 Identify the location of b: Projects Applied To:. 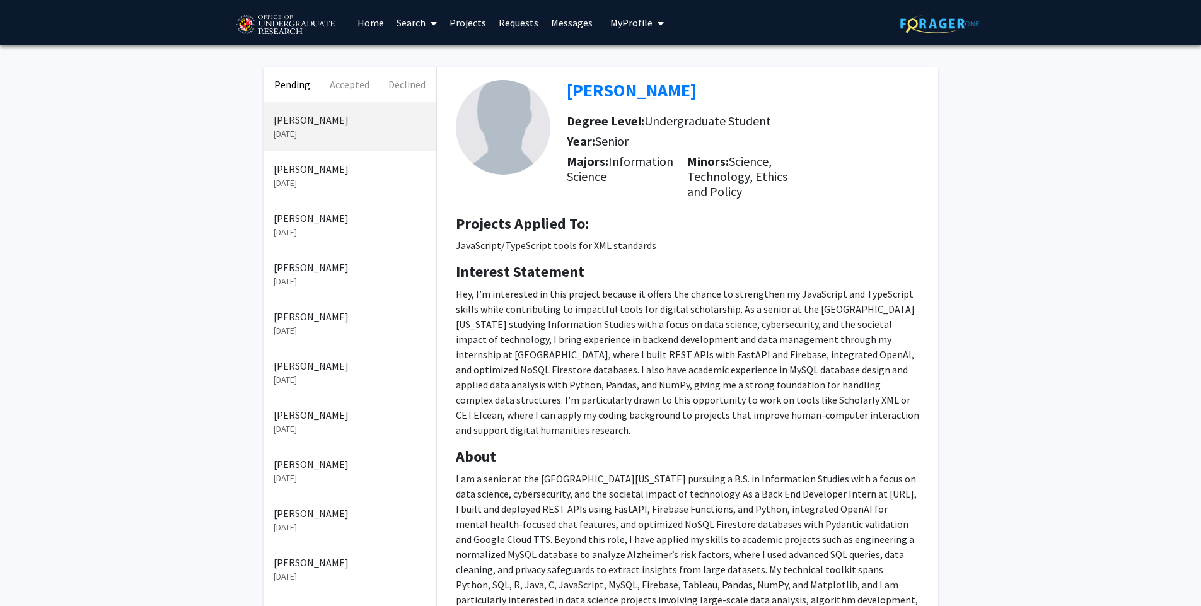
(522, 223).